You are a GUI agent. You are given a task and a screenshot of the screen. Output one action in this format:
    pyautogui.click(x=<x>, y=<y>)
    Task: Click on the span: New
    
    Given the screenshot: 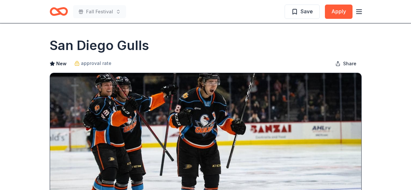 What is the action you would take?
    pyautogui.click(x=61, y=64)
    